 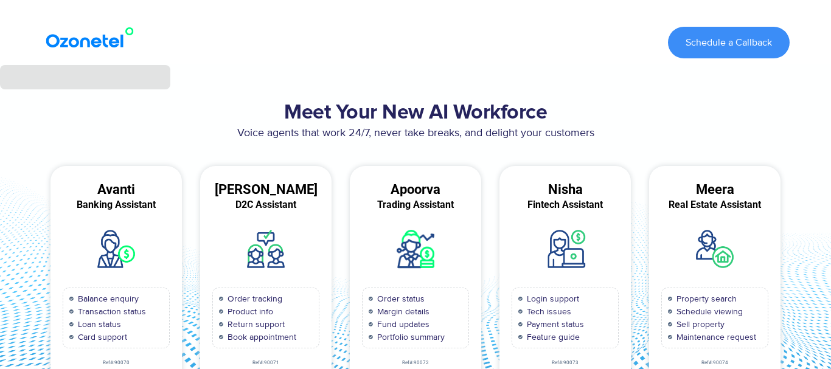 What do you see at coordinates (551, 299) in the screenshot?
I see `span: Login support` at bounding box center [551, 299].